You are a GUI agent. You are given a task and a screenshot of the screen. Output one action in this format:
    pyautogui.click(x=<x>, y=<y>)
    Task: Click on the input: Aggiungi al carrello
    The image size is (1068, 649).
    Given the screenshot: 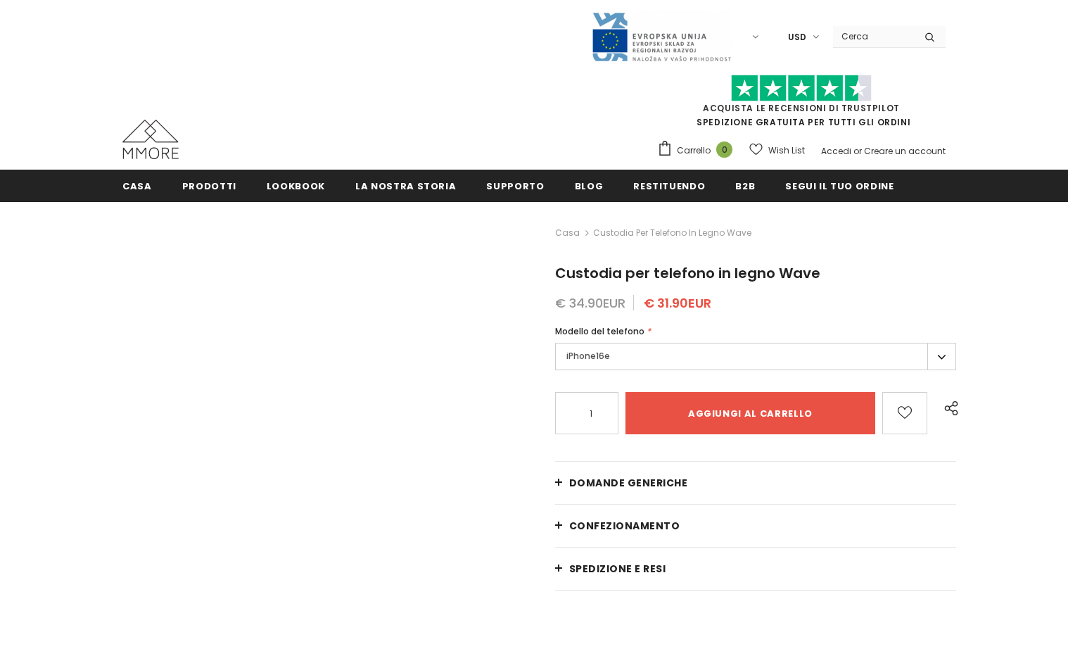 What is the action you would take?
    pyautogui.click(x=750, y=413)
    